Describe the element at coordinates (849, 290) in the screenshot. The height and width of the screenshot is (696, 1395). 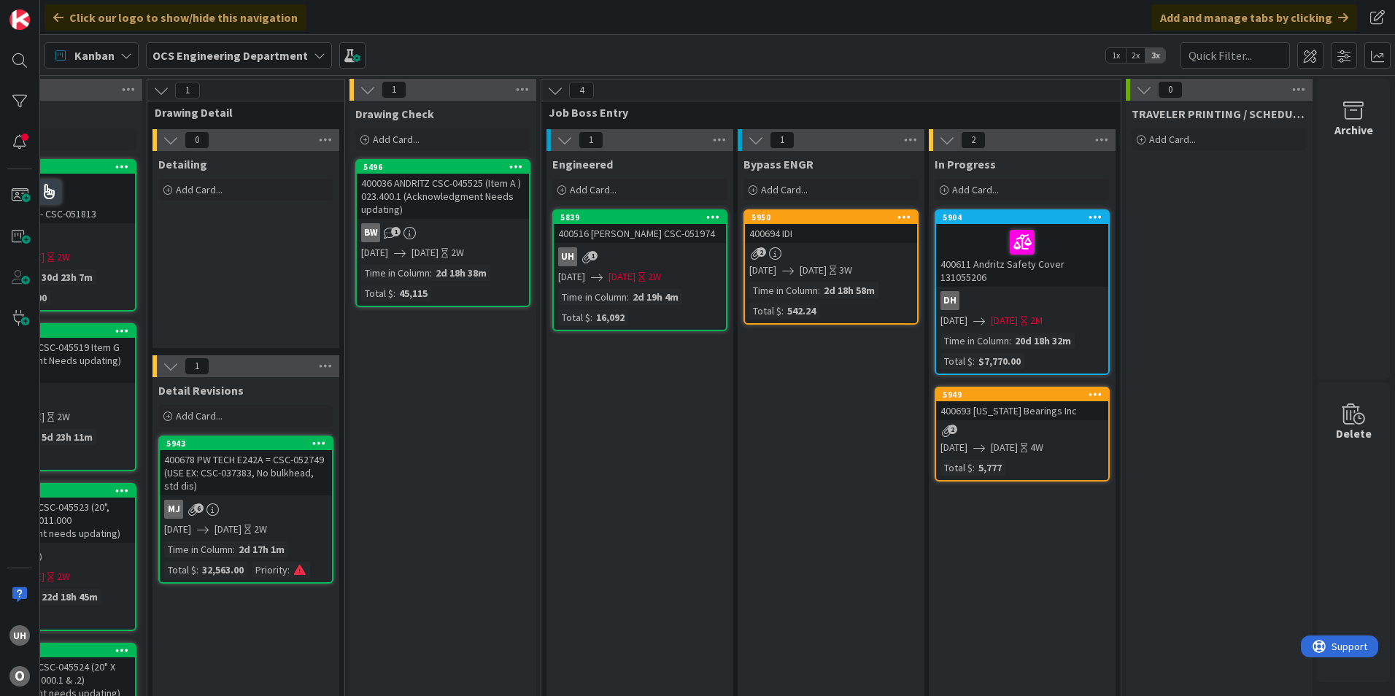
I see `div: 2d 18h 58m` at that location.